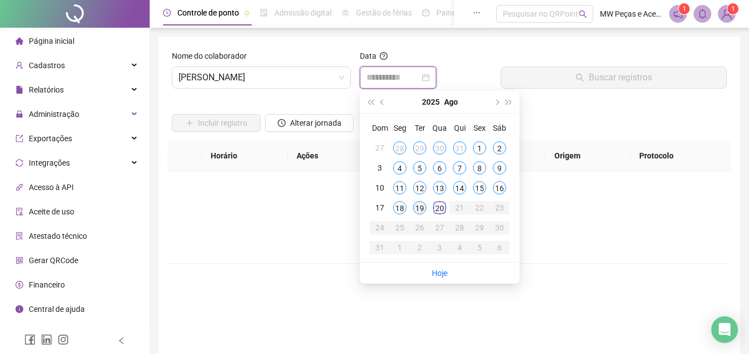 The image size is (749, 354). I want to click on button: super-prev-year, so click(370, 102).